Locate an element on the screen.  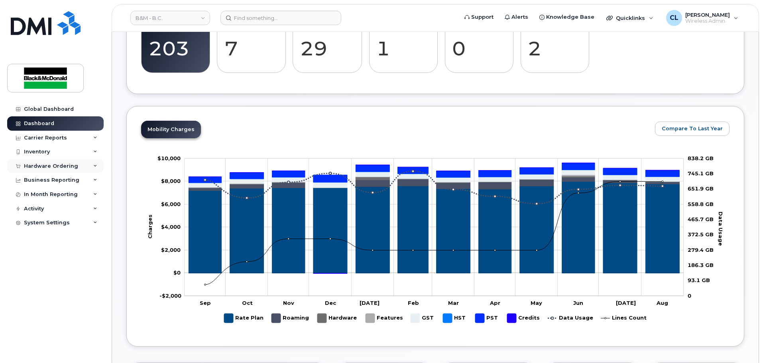
input: Find something... is located at coordinates (281, 18).